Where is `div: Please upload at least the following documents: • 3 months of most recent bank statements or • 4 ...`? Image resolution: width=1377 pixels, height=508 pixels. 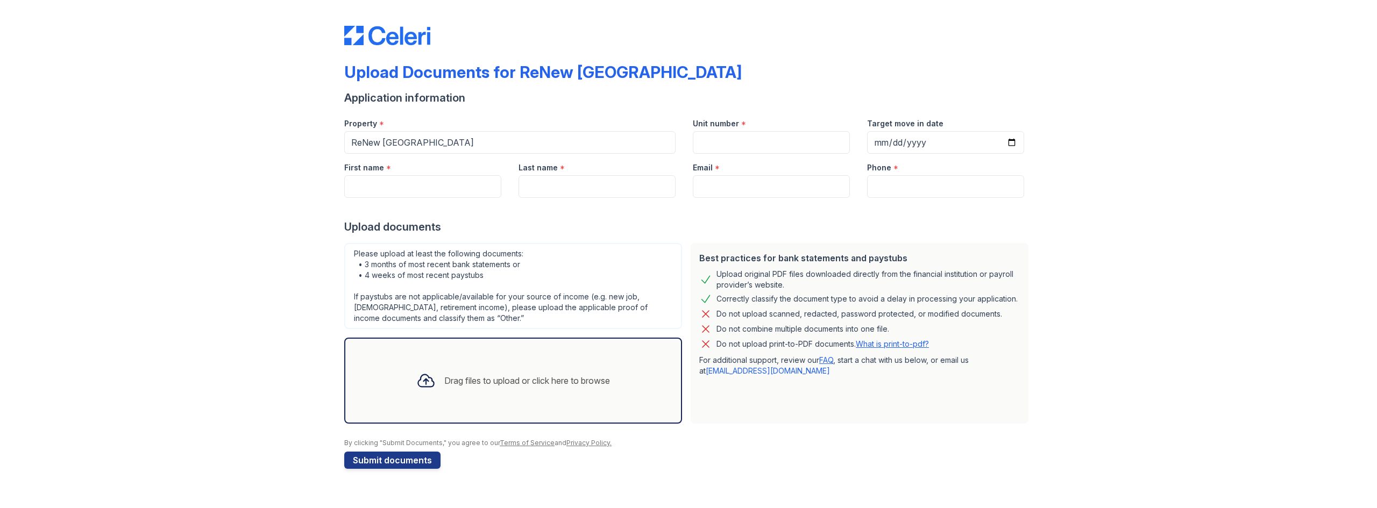
div: Please upload at least the following documents: • 3 months of most recent bank statements or • 4 ... is located at coordinates (513, 286).